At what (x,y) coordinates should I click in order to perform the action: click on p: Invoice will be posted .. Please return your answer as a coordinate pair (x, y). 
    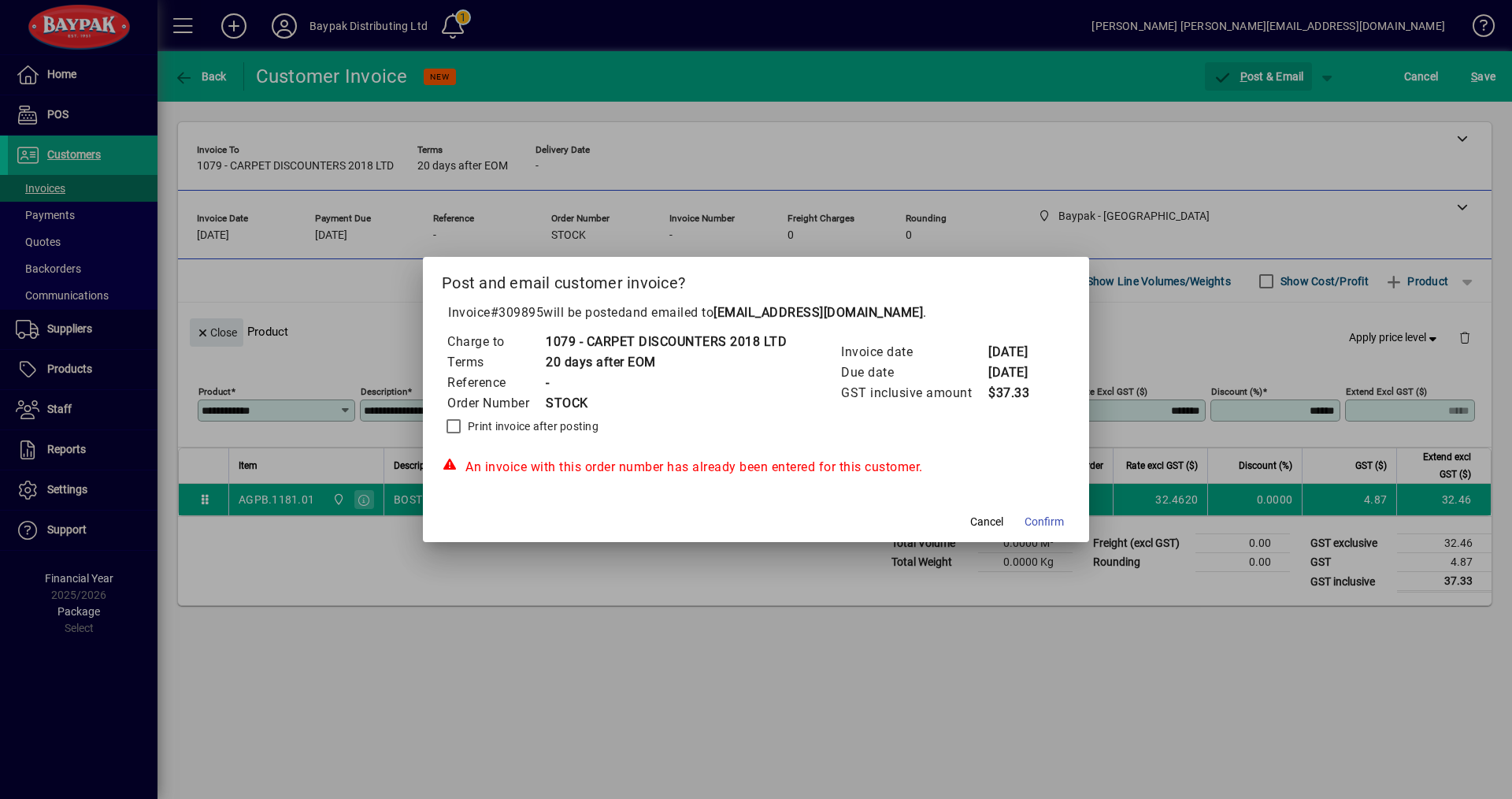
    Looking at the image, I should click on (756, 313).